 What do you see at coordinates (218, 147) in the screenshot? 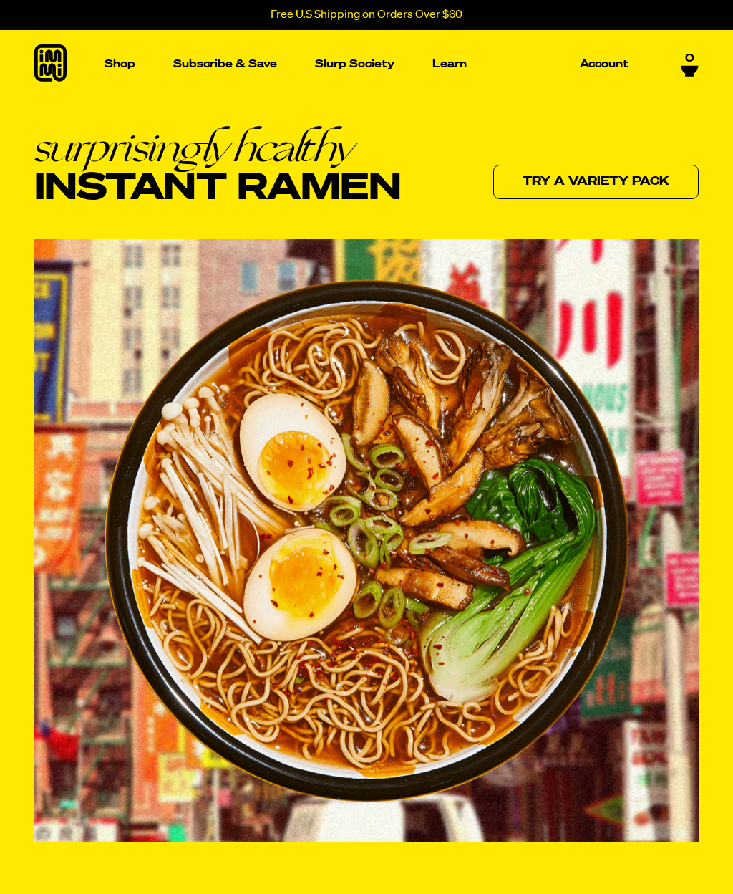
I see `em: surprisingly healthy` at bounding box center [218, 147].